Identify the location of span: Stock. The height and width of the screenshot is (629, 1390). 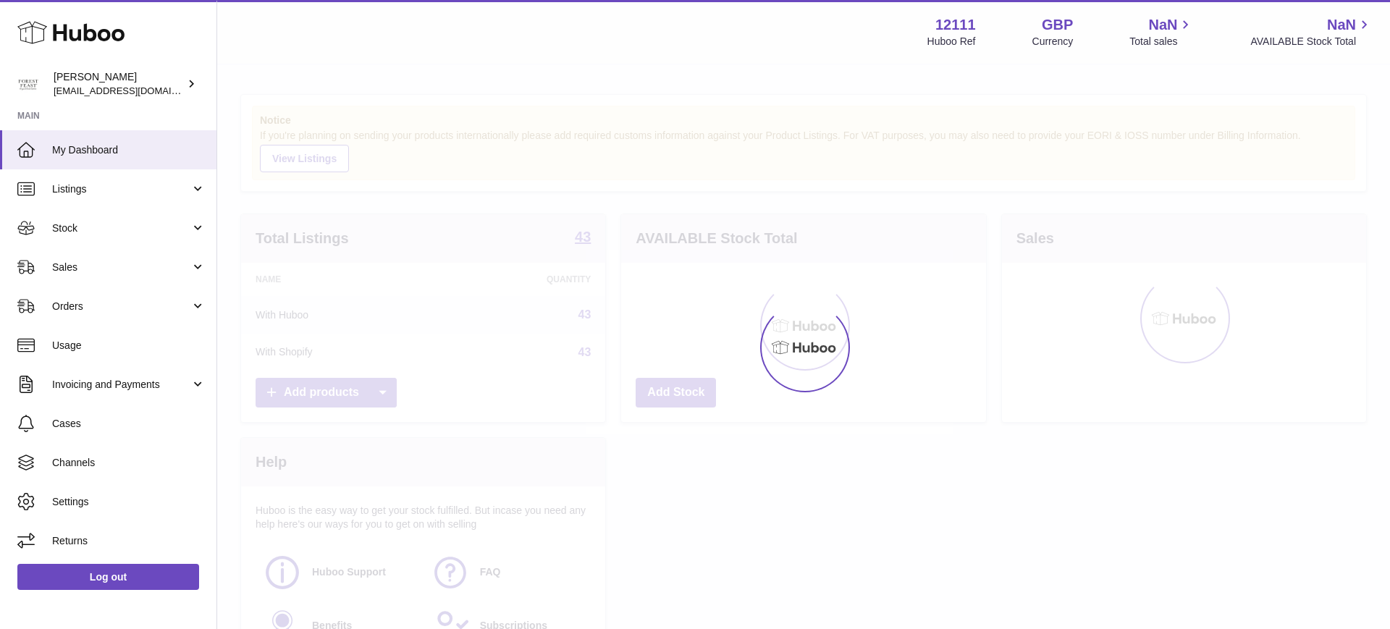
(121, 228).